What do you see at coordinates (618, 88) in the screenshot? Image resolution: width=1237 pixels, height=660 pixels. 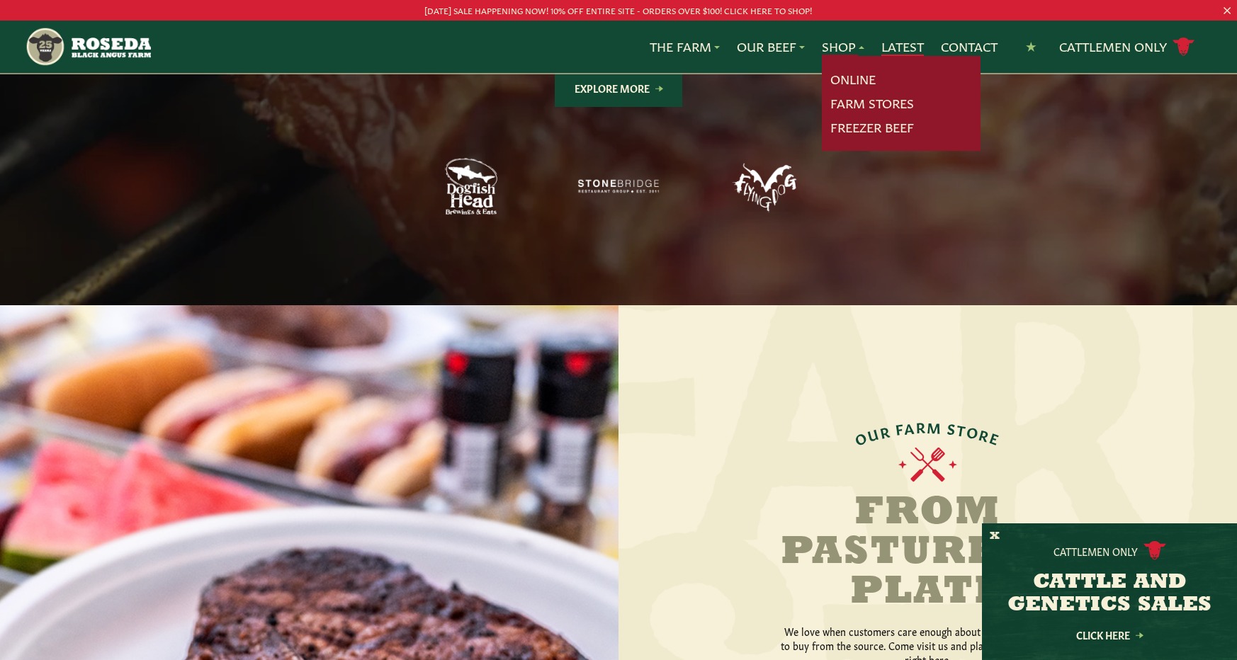 I see `a: Explore More` at bounding box center [618, 88].